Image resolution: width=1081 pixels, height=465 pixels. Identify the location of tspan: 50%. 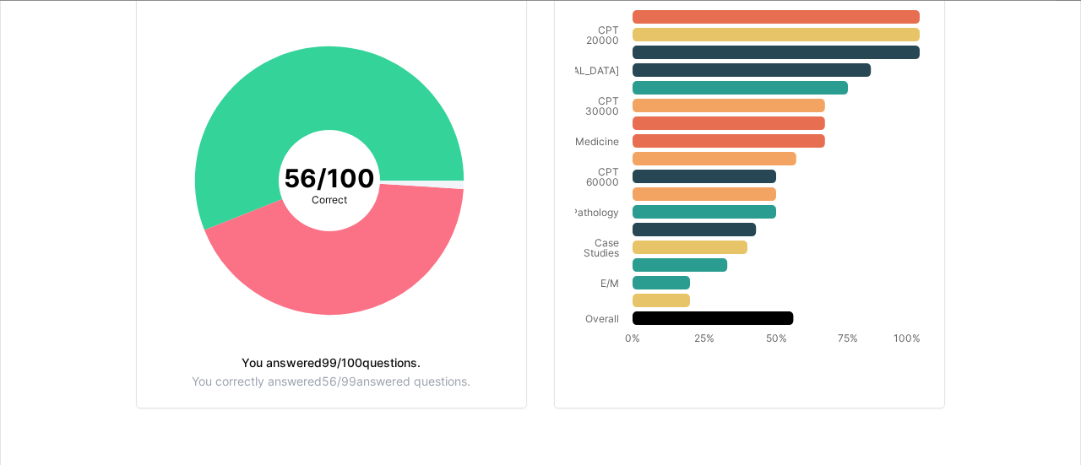
(775, 338).